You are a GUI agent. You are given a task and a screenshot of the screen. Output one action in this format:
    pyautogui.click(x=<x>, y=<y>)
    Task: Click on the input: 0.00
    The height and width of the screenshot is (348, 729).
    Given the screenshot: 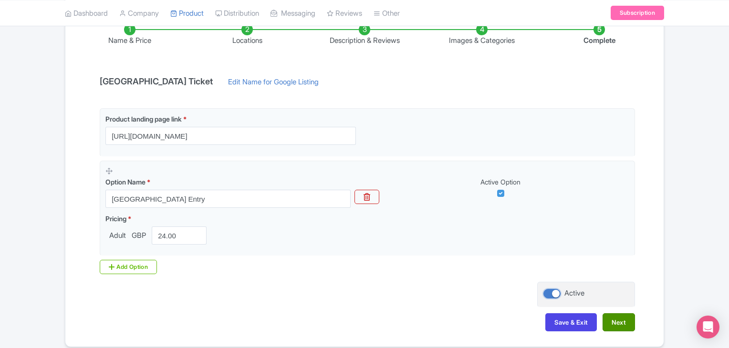 What is the action you would take?
    pyautogui.click(x=179, y=236)
    